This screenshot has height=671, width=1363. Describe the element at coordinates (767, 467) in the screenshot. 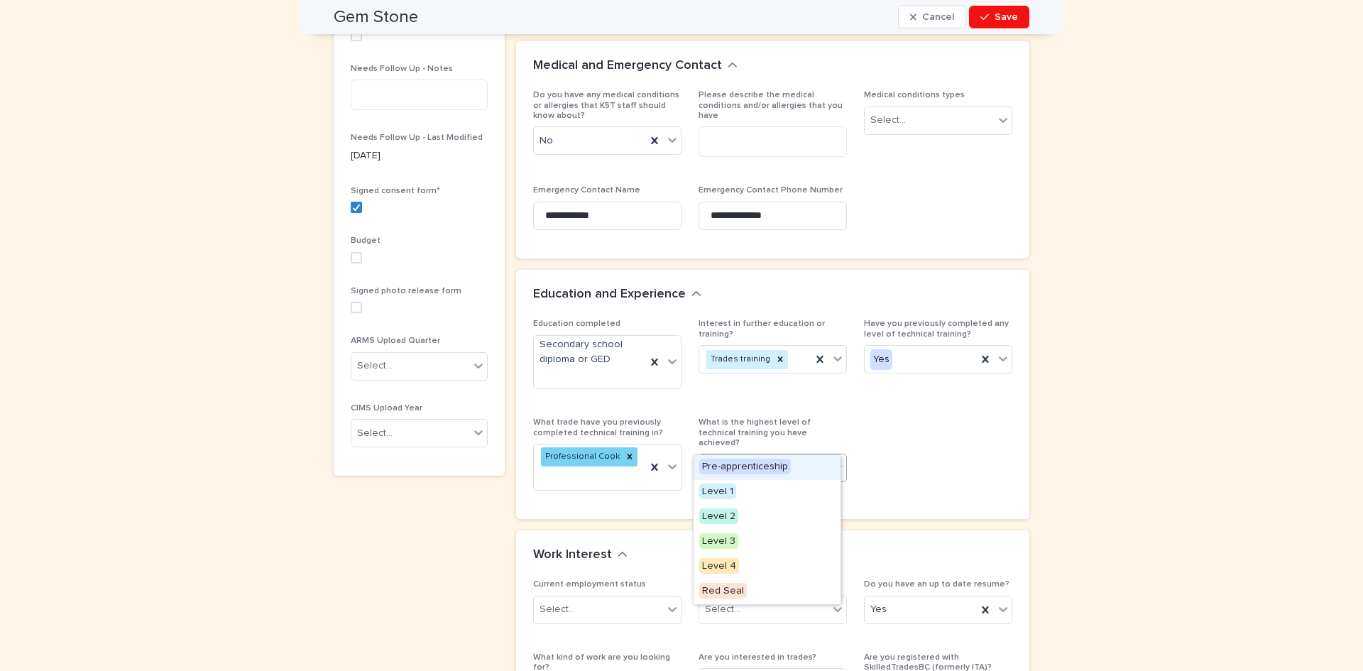

I see `div: Pre-apprenticeship` at that location.